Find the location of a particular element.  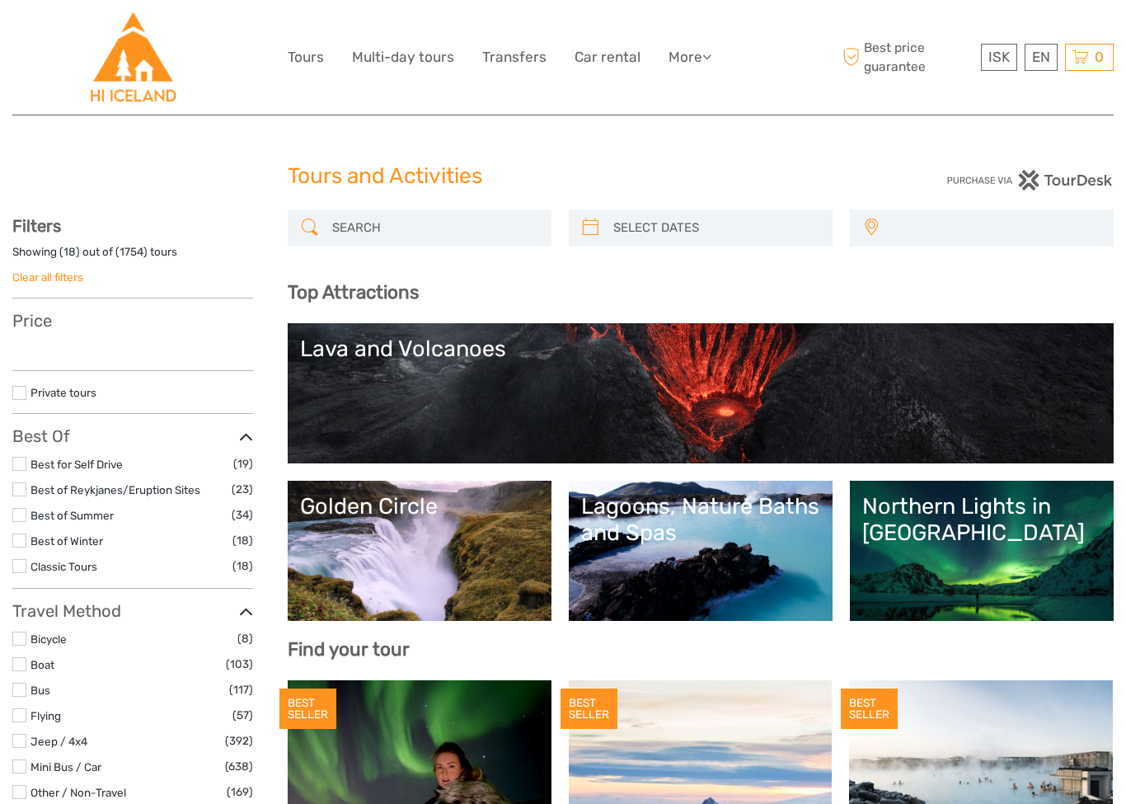

div: Lagoons, Nature Baths and Spas is located at coordinates (701, 520).